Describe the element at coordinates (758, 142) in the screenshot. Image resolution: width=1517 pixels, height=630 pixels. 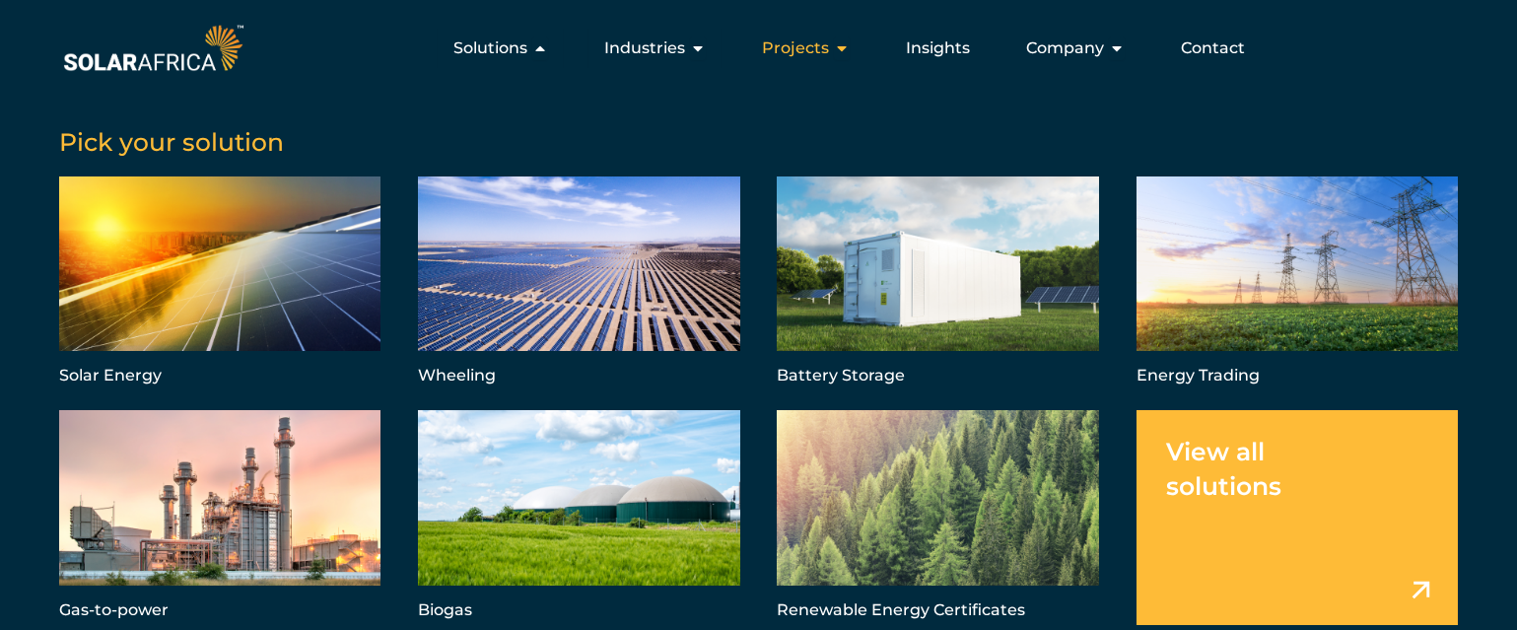
I see `h5: Pick your solution` at that location.